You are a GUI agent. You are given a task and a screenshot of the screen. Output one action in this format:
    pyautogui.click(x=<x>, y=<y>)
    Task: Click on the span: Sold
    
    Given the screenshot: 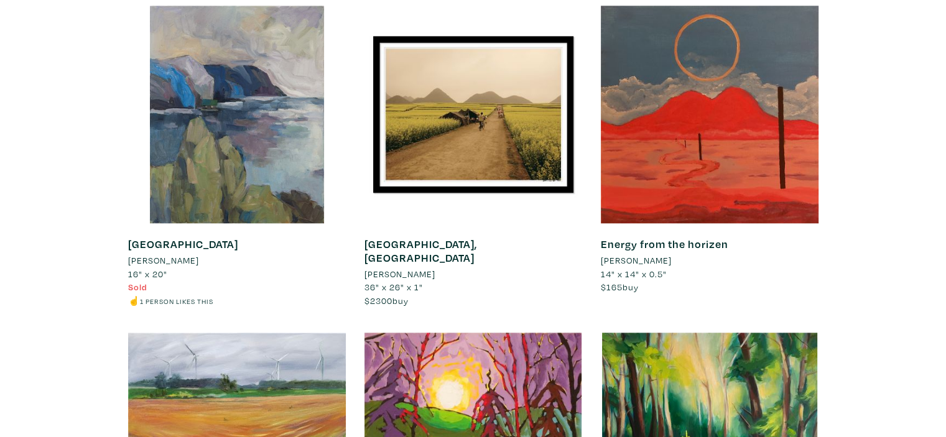 What is the action you would take?
    pyautogui.click(x=137, y=287)
    